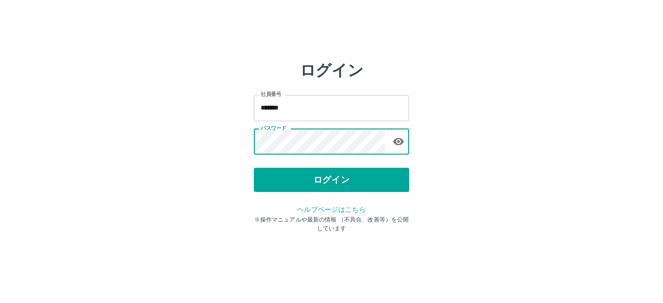 The height and width of the screenshot is (303, 663). I want to click on p: ※操作マニュアルや最新の情報 （不具合、改善等）を公開しています, so click(331, 224).